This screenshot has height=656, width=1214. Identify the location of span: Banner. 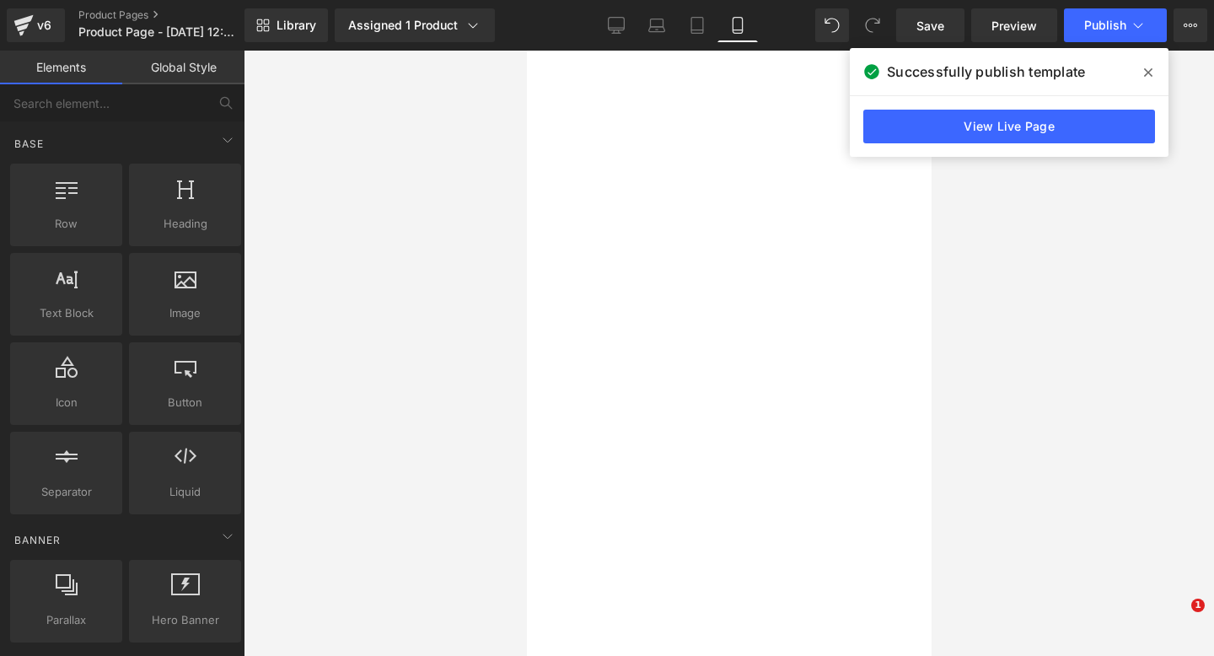
(37, 540).